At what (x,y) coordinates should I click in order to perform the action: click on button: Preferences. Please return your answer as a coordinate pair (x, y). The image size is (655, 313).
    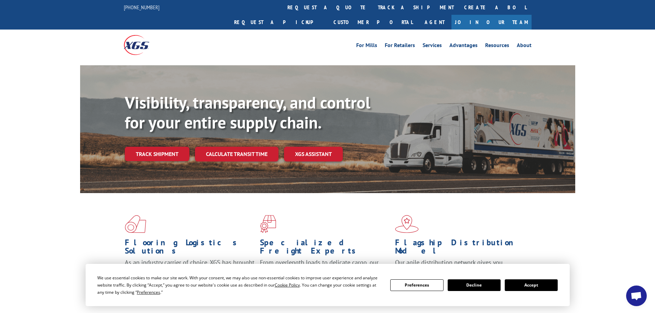
    Looking at the image, I should click on (417, 285).